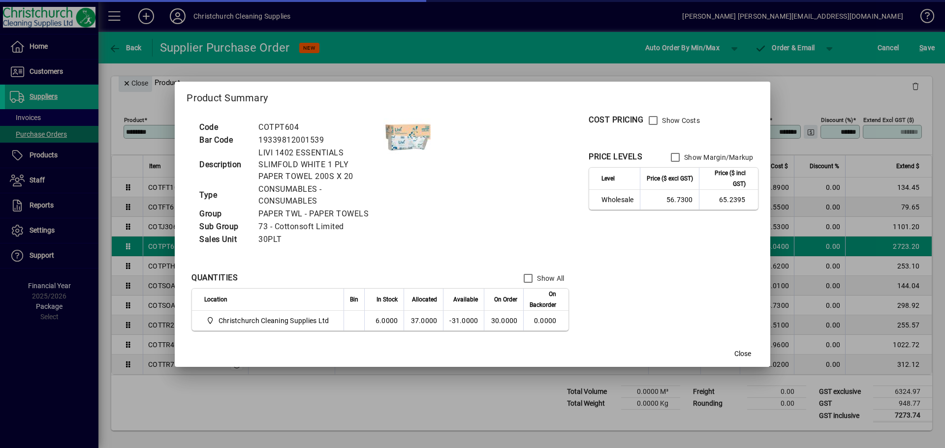 Image resolution: width=945 pixels, height=448 pixels. Describe the element at coordinates (224, 127) in the screenshot. I see `td: Code` at that location.